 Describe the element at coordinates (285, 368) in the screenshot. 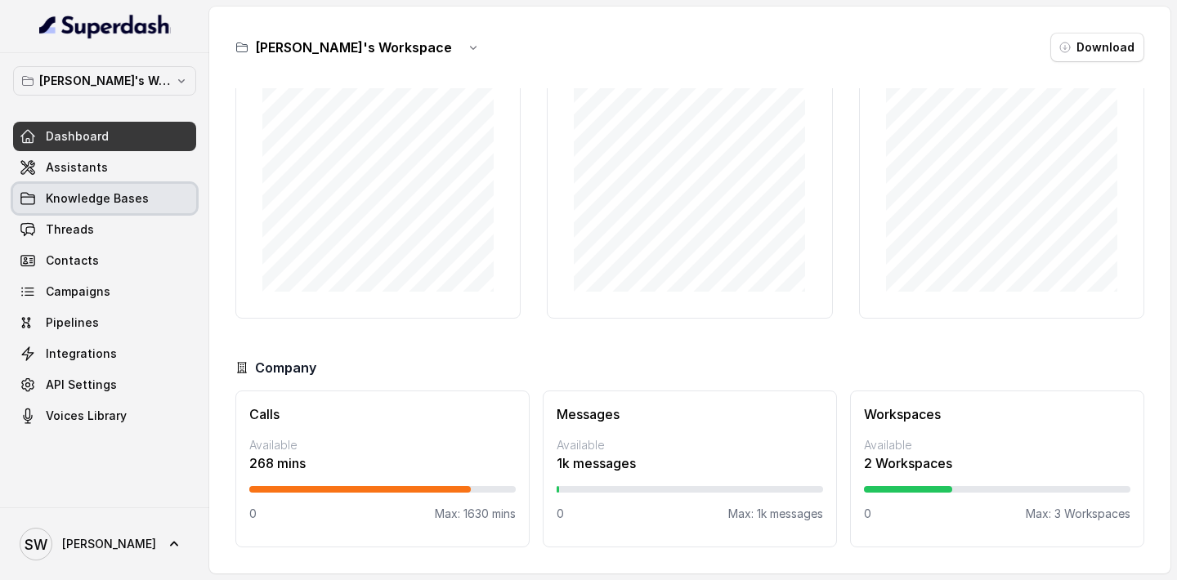

I see `h3: Company` at that location.